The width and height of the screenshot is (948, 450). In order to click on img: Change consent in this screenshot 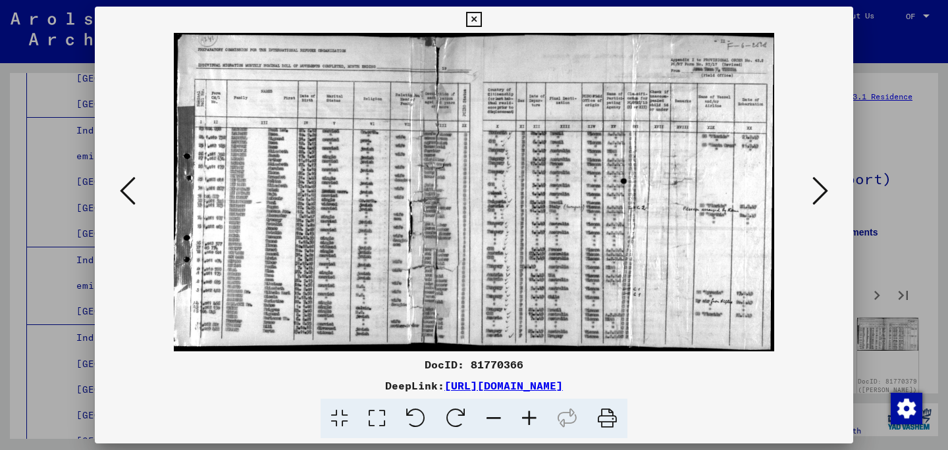, I will do `click(907, 409)`.